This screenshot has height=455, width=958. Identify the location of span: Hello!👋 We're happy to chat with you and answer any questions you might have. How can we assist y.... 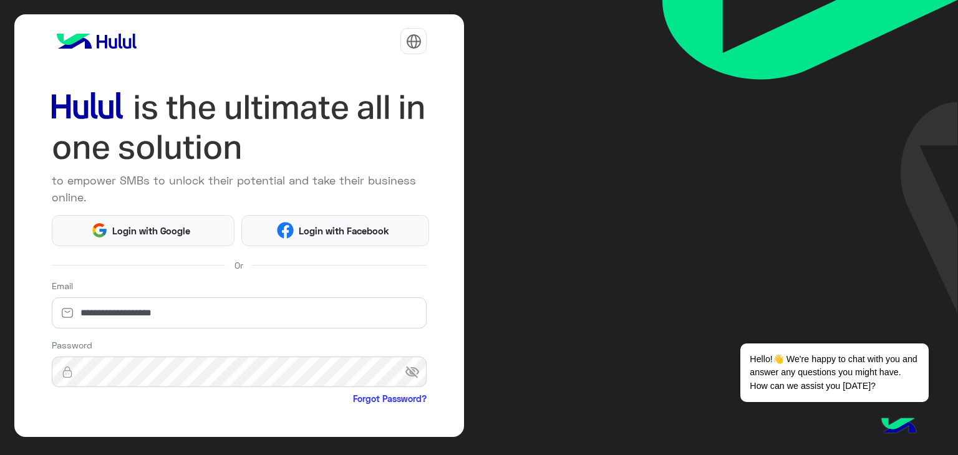
(834, 373).